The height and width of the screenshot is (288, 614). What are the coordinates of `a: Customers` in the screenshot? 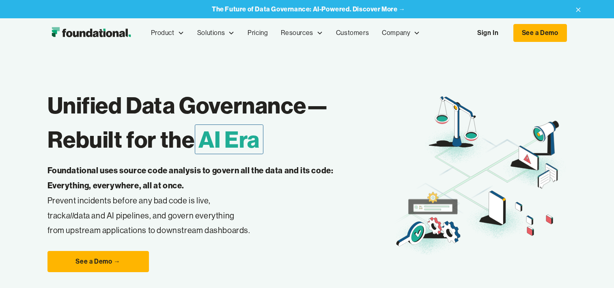 It's located at (353, 33).